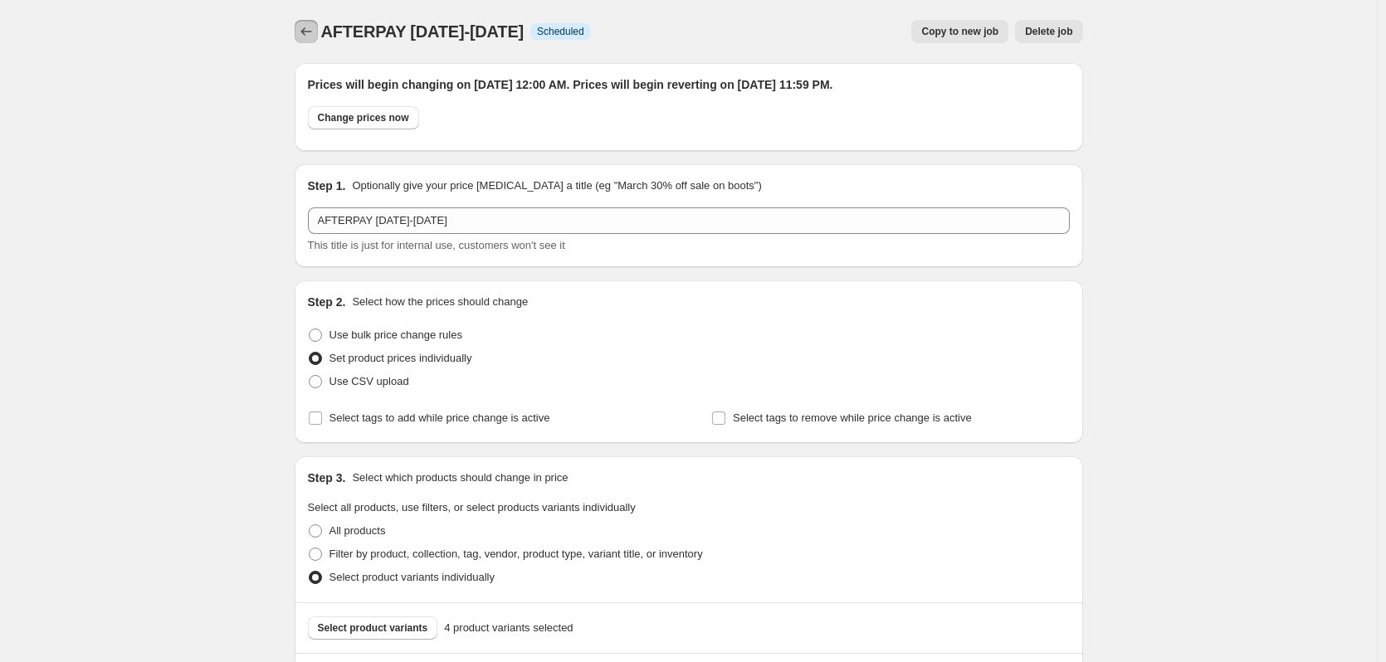 Image resolution: width=1386 pixels, height=662 pixels. Describe the element at coordinates (853, 418) in the screenshot. I see `span: Select tags to remove while price change is active` at that location.